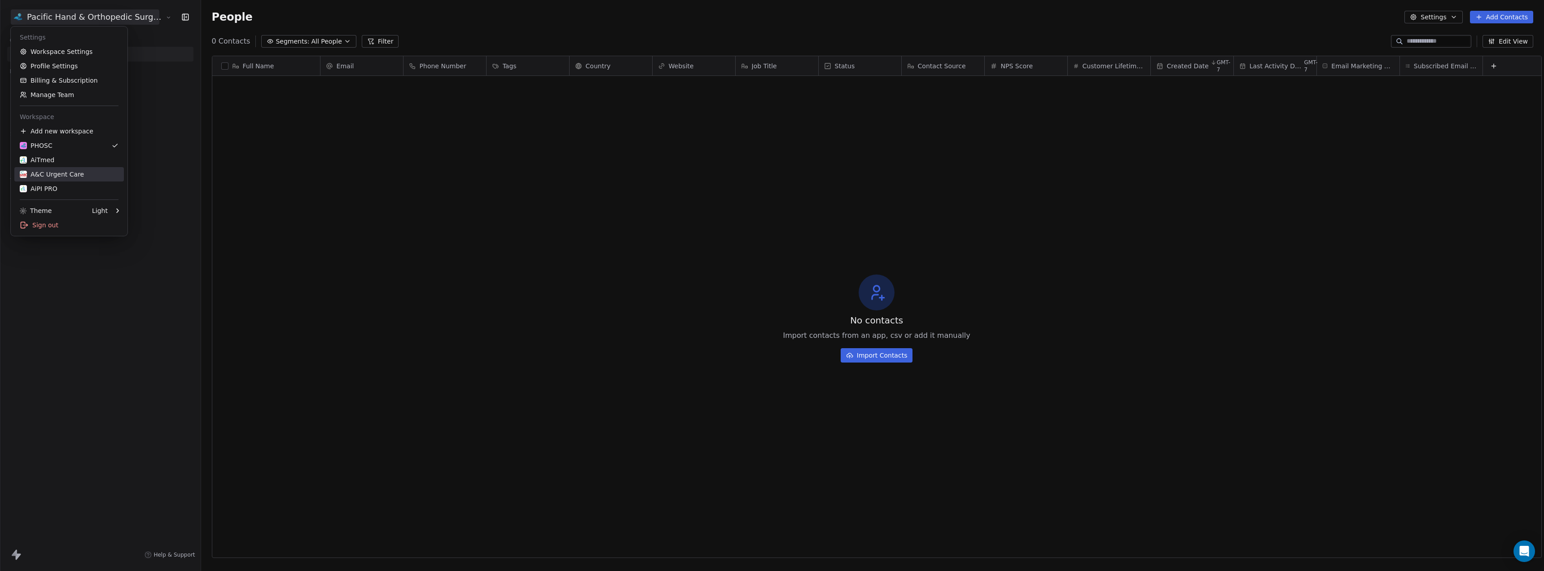  Describe the element at coordinates (69, 80) in the screenshot. I see `a: Billing & Subscription` at that location.